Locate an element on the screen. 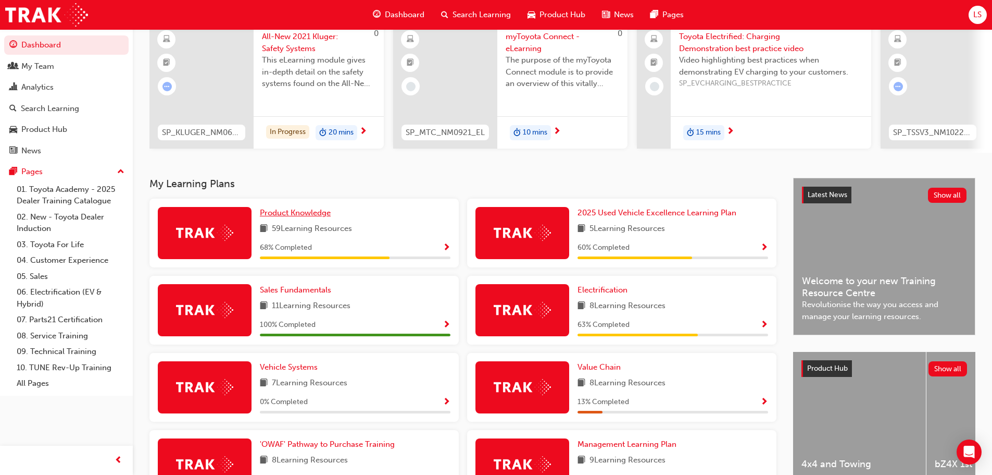 The image size is (992, 475). span: Product Hub is located at coordinates (828, 368).